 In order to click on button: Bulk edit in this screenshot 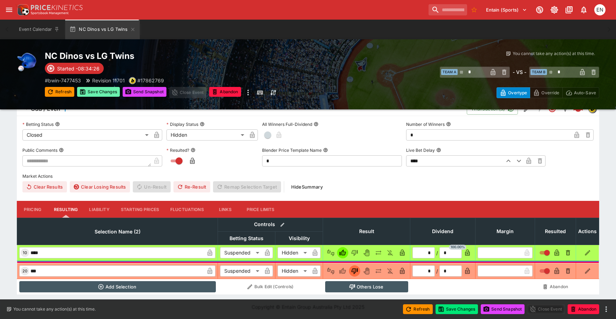, I will do `click(283, 225)`.